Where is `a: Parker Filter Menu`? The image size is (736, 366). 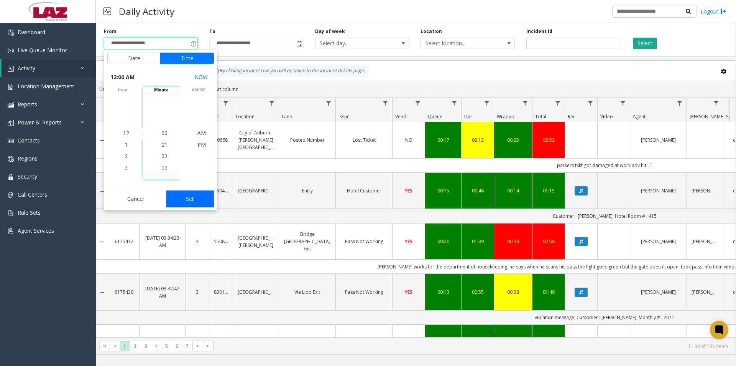
a: Parker Filter Menu is located at coordinates (716, 103).